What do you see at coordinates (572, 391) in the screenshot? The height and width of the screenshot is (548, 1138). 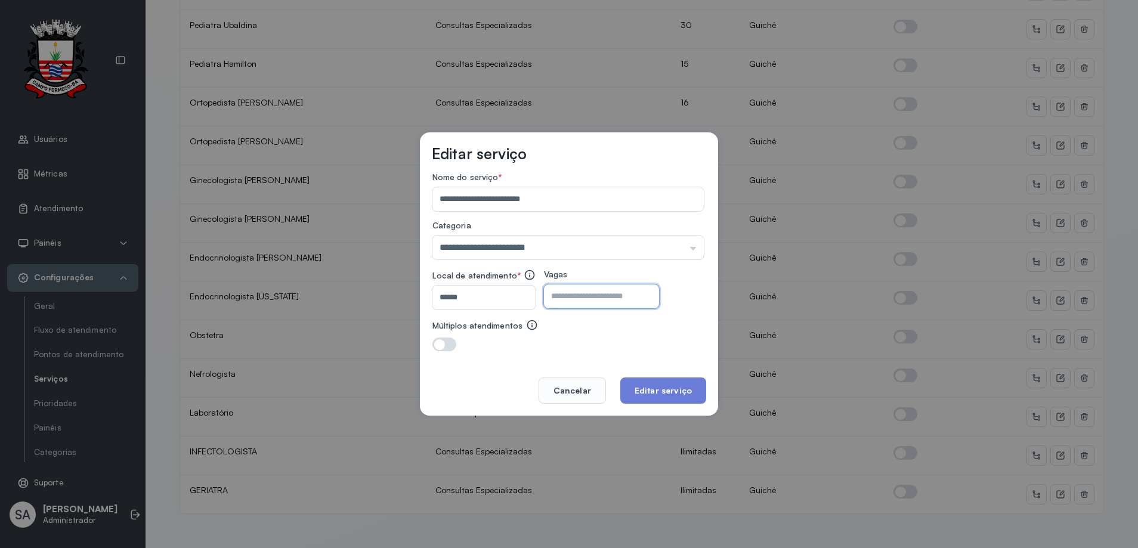 I see `button: Cancelar` at bounding box center [572, 391].